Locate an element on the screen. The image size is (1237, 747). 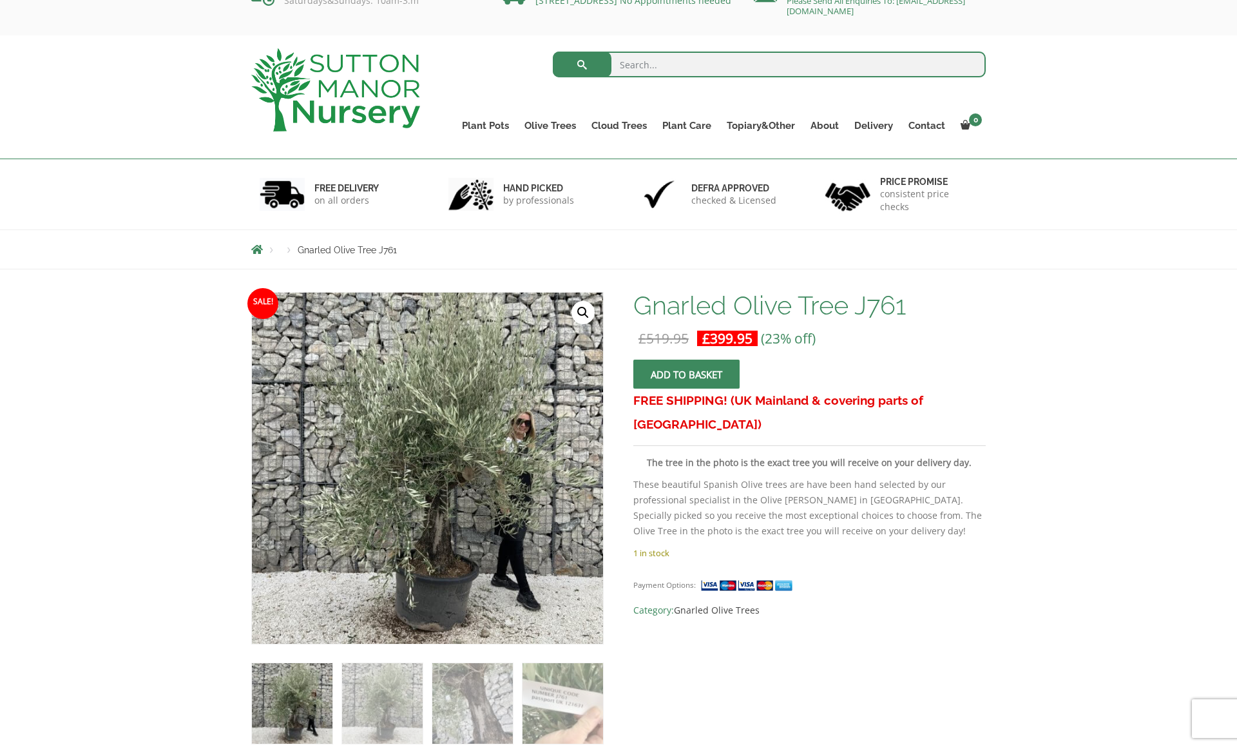
strong: The tree in the photo is the exact tree you will receive on your delivery day. is located at coordinates (809, 462).